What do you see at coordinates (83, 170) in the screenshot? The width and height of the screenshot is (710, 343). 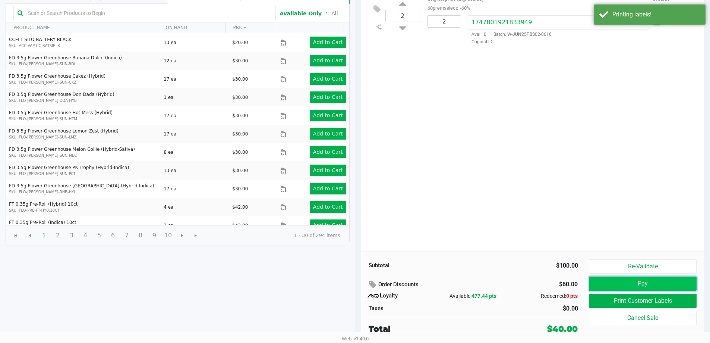 I see `td: FD 3.5g Flower Greenhouse PK Trophy (Hybrid-Indica)` at bounding box center [83, 170].